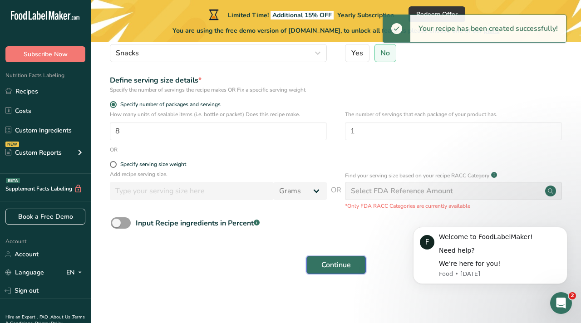 The width and height of the screenshot is (581, 323). I want to click on div: Specify serving size weight, so click(153, 164).